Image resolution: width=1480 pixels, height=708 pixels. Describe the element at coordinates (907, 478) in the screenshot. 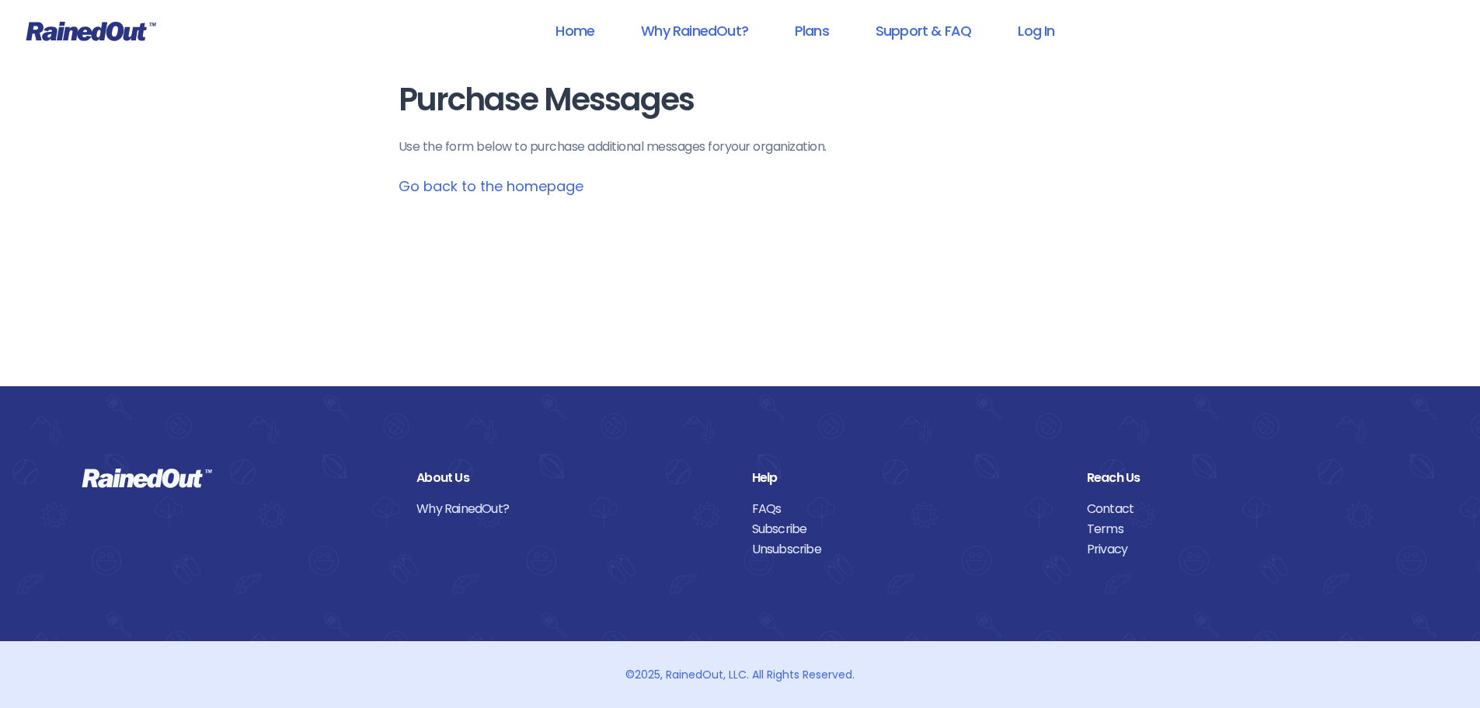

I see `div: Help` at that location.